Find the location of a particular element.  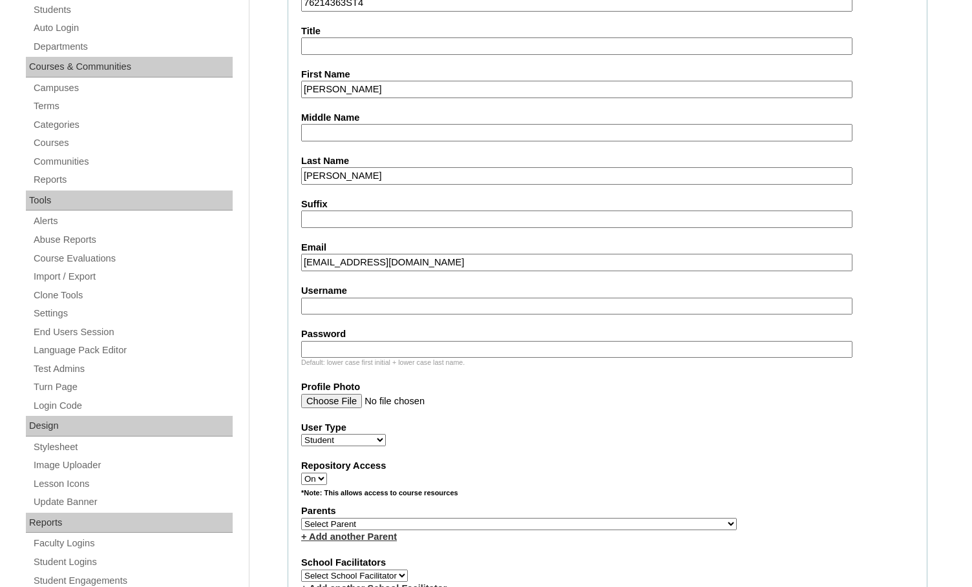

a: Courses is located at coordinates (132, 143).